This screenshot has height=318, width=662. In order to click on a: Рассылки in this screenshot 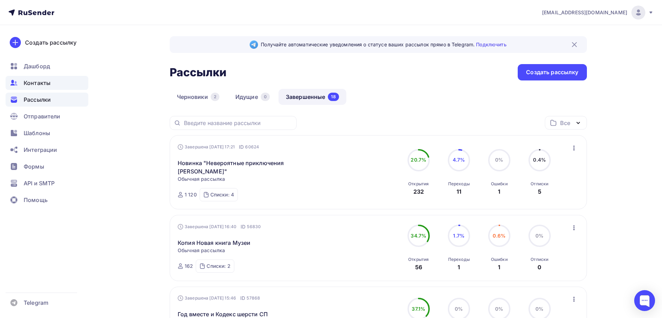, I will do `click(47, 99)`.